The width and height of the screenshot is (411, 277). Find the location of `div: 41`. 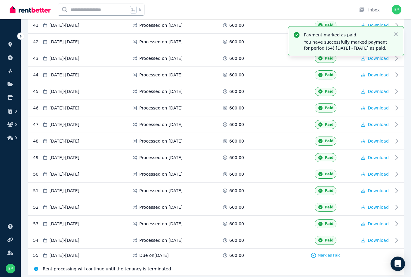

div: 41 is located at coordinates (38, 25).